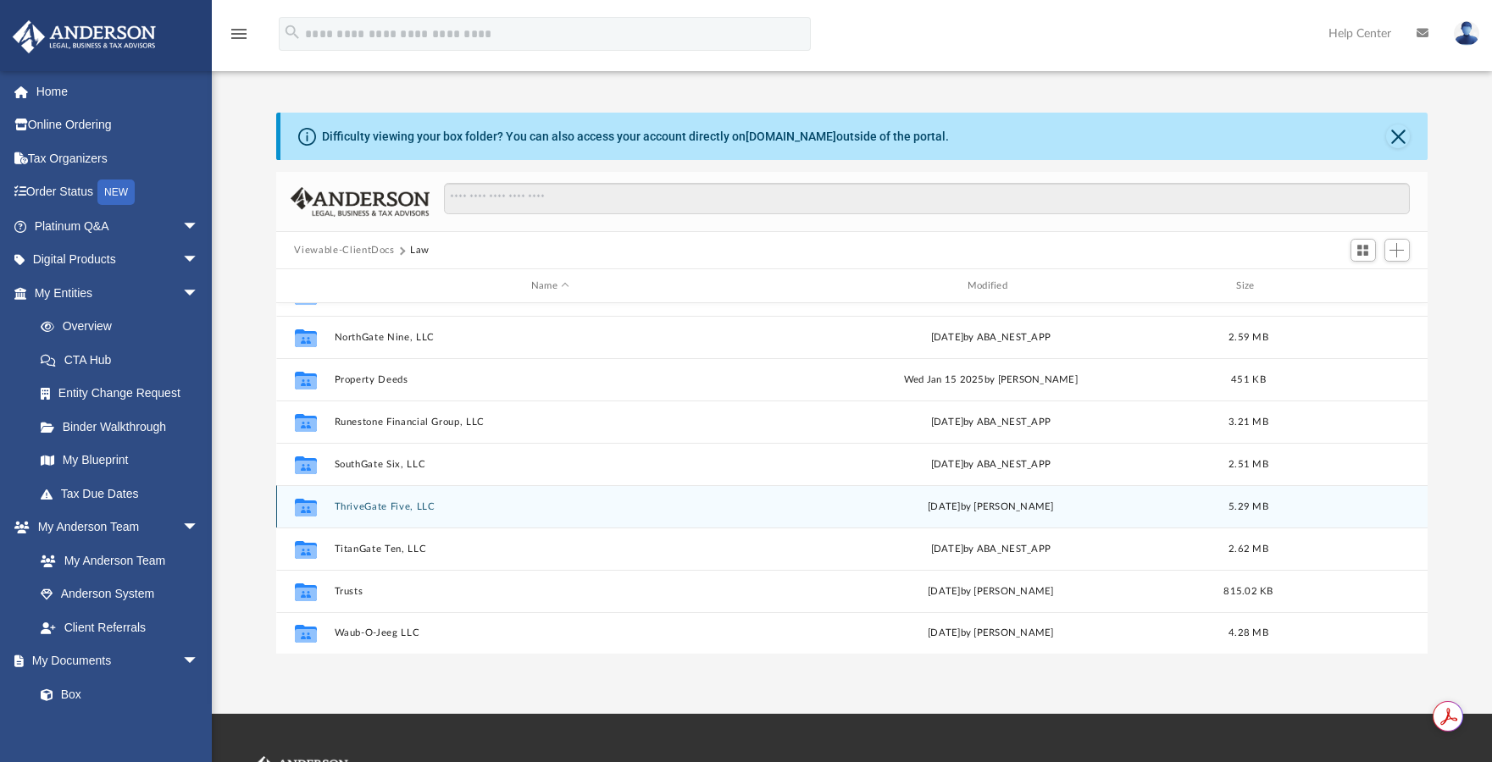 The width and height of the screenshot is (1492, 762). I want to click on button: TitanGate Ten, LLC, so click(550, 549).